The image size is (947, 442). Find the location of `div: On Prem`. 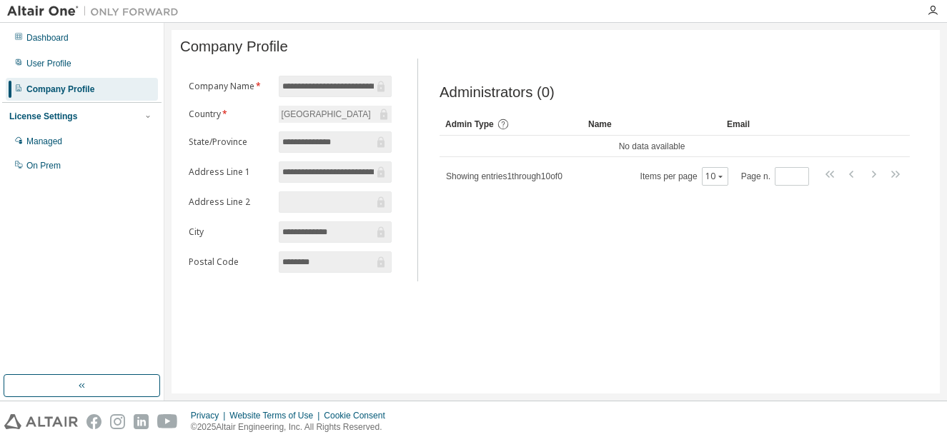

div: On Prem is located at coordinates (44, 166).